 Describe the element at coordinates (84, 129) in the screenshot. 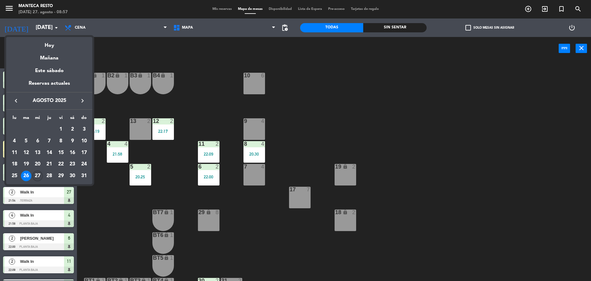

I see `div: 3` at that location.